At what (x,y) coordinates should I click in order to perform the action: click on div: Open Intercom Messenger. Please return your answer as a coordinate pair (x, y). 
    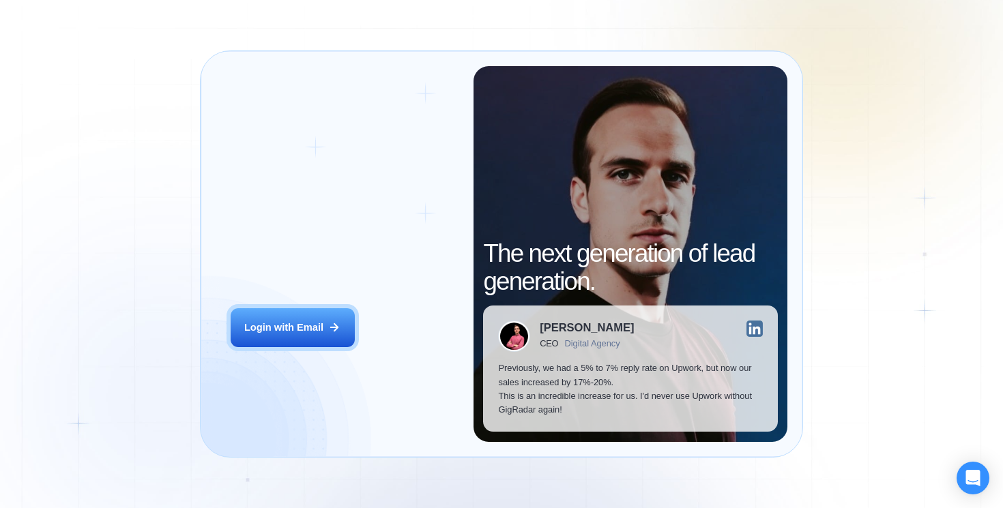
    Looking at the image, I should click on (973, 478).